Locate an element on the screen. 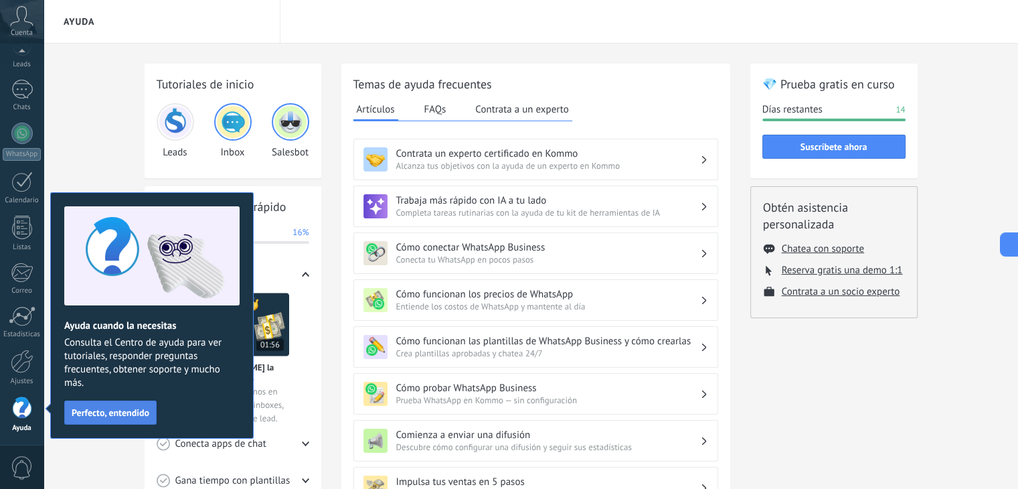 The height and width of the screenshot is (489, 1018). div: Ayuda is located at coordinates (22, 428).